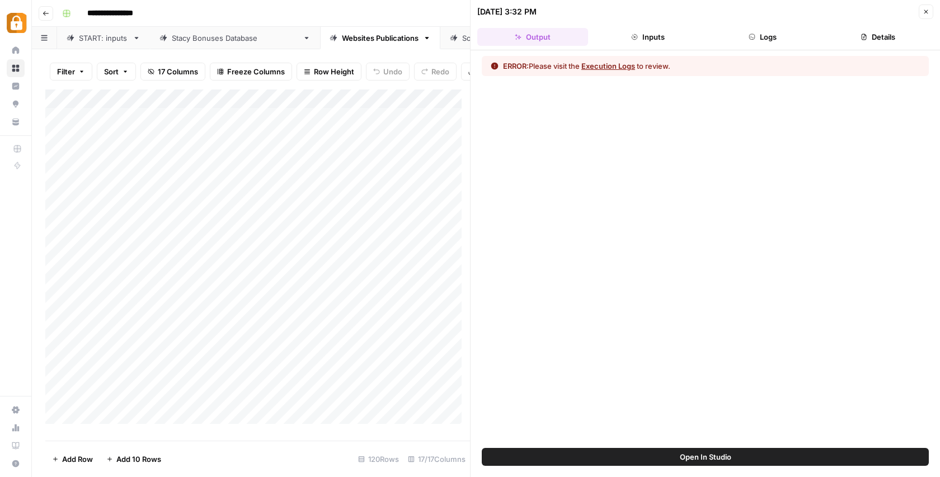 This screenshot has height=477, width=940. I want to click on a: Browse, so click(16, 68).